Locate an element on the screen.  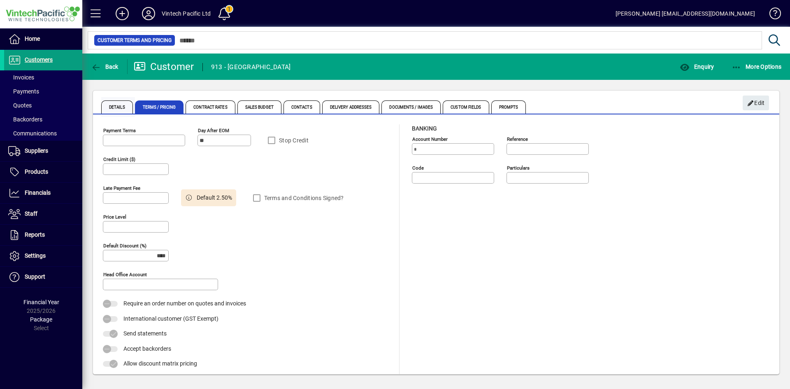
span: Banking is located at coordinates (424, 128).